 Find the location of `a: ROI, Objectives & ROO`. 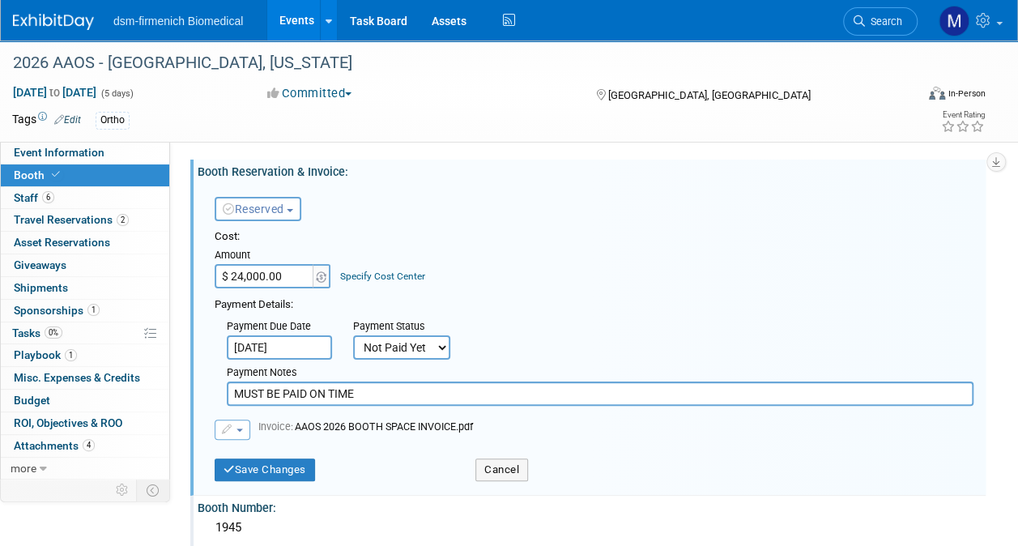

a: ROI, Objectives & ROO is located at coordinates (85, 423).